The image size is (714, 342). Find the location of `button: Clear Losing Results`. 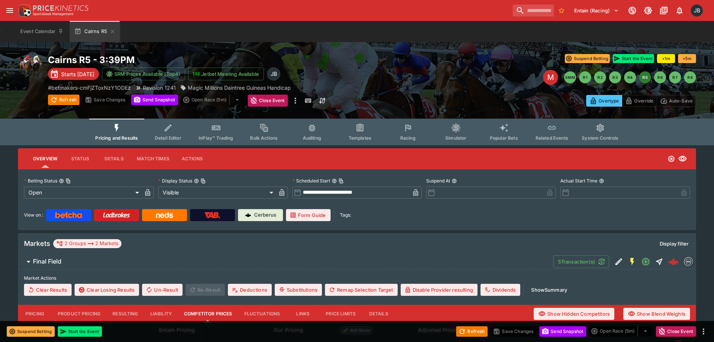

button: Clear Losing Results is located at coordinates (107, 289).